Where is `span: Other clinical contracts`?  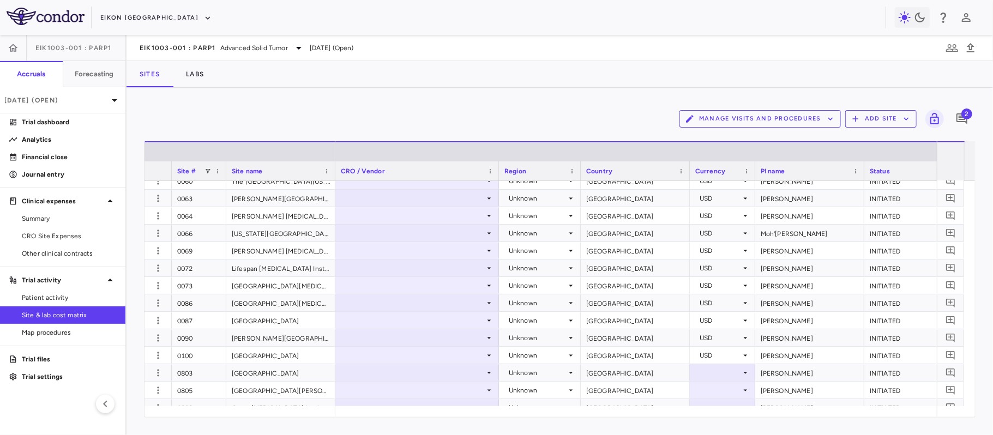
span: Other clinical contracts is located at coordinates (69, 254).